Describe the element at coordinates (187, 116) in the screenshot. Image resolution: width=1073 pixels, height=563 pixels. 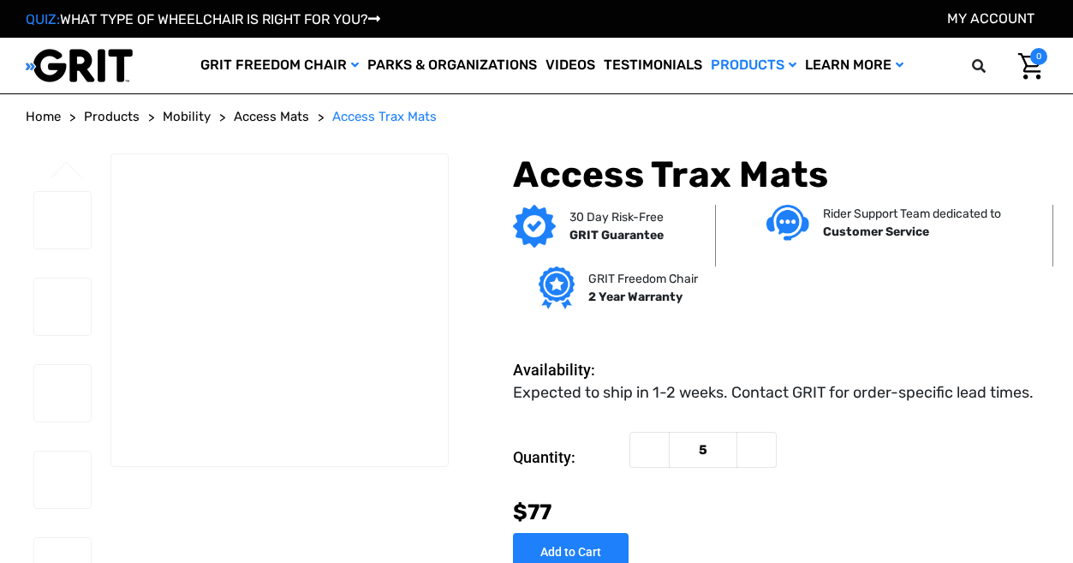
I see `a: Mobility` at that location.